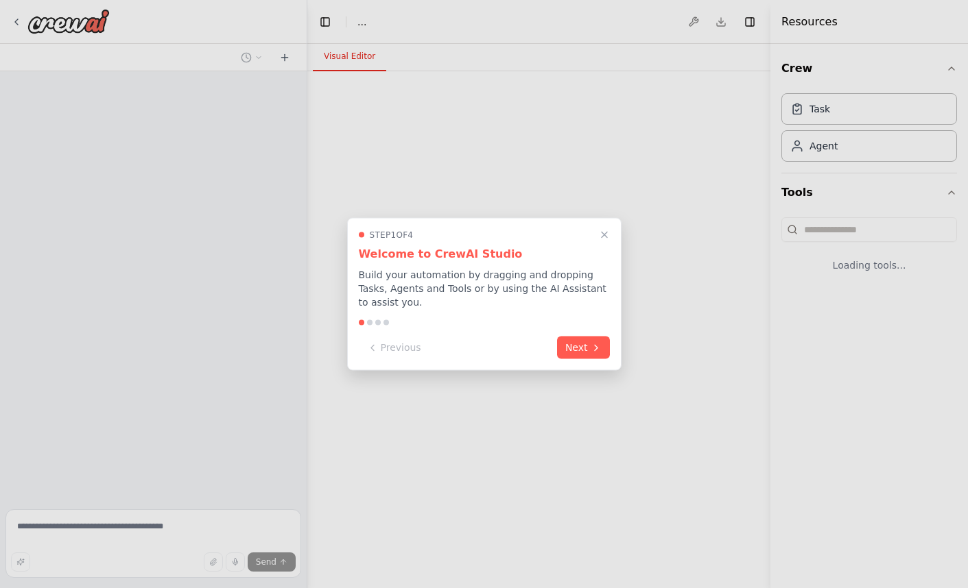 The width and height of the screenshot is (968, 588). Describe the element at coordinates (484, 289) in the screenshot. I see `p: Build your automation by dragging and dropping Tasks, Agents and Tools or by using the AI Assista...` at that location.